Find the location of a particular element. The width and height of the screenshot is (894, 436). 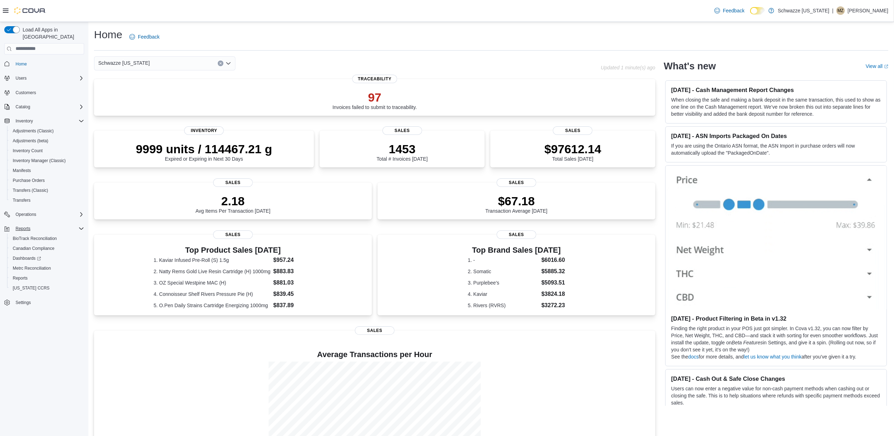

span: Settings is located at coordinates (48, 302).